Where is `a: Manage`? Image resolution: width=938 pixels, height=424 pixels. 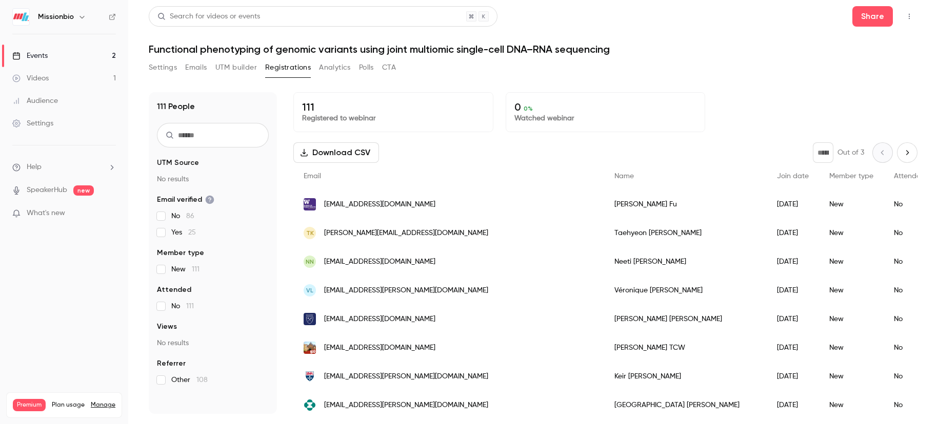 a: Manage is located at coordinates (103, 406).